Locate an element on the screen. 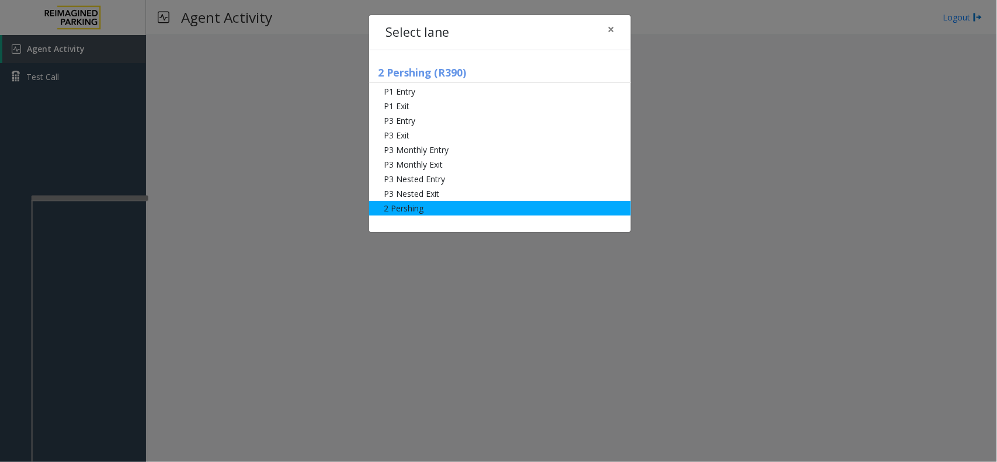 Image resolution: width=997 pixels, height=462 pixels. li: P3 Monthly Entry is located at coordinates (500, 149).